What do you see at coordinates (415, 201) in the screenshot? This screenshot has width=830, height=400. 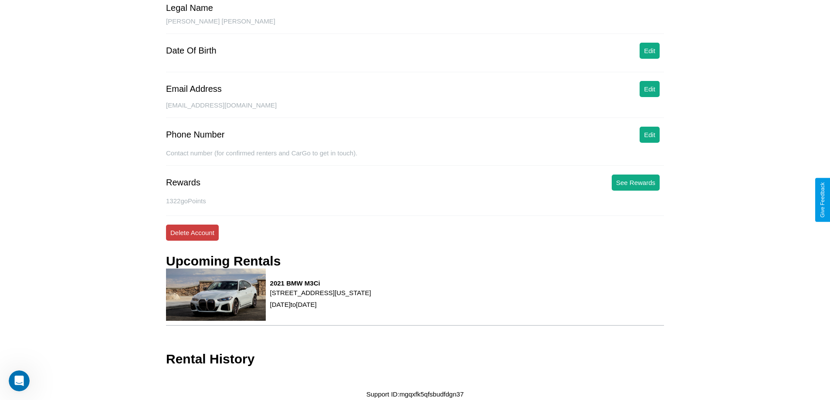 I see `p: 1322 goPoints` at bounding box center [415, 201].